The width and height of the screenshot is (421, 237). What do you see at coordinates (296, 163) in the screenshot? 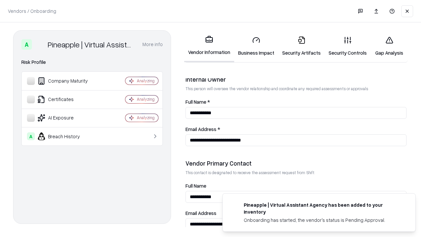
I see `div: Vendor Primary Contact` at bounding box center [296, 163].